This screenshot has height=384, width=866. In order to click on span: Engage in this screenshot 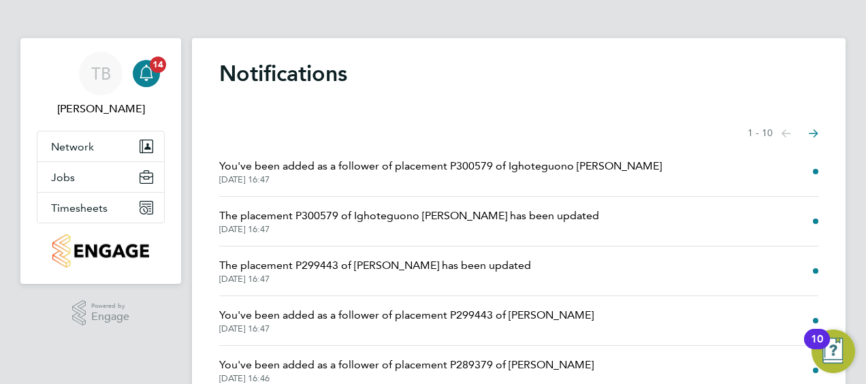, I will do `click(110, 317)`.